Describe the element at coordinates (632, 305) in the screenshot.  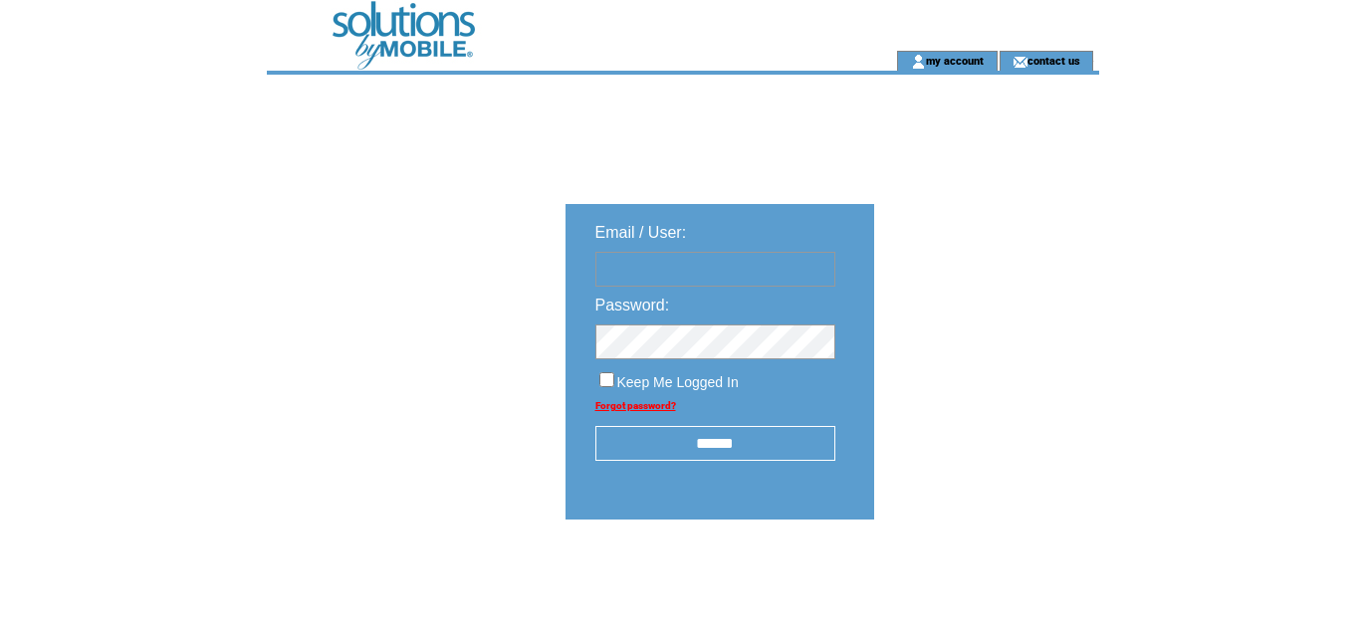
I see `span: Password:` at that location.